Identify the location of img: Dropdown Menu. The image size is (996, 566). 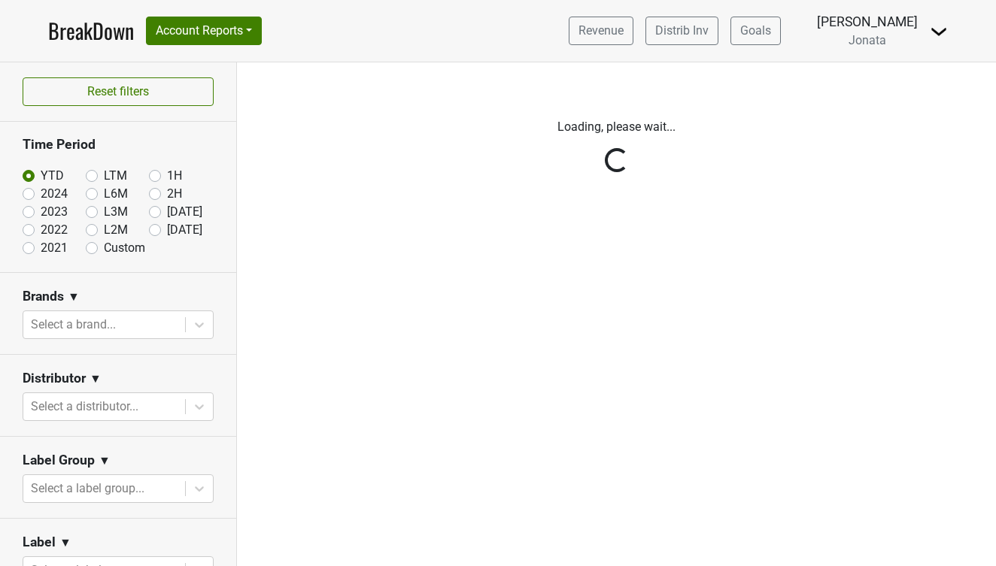
(939, 32).